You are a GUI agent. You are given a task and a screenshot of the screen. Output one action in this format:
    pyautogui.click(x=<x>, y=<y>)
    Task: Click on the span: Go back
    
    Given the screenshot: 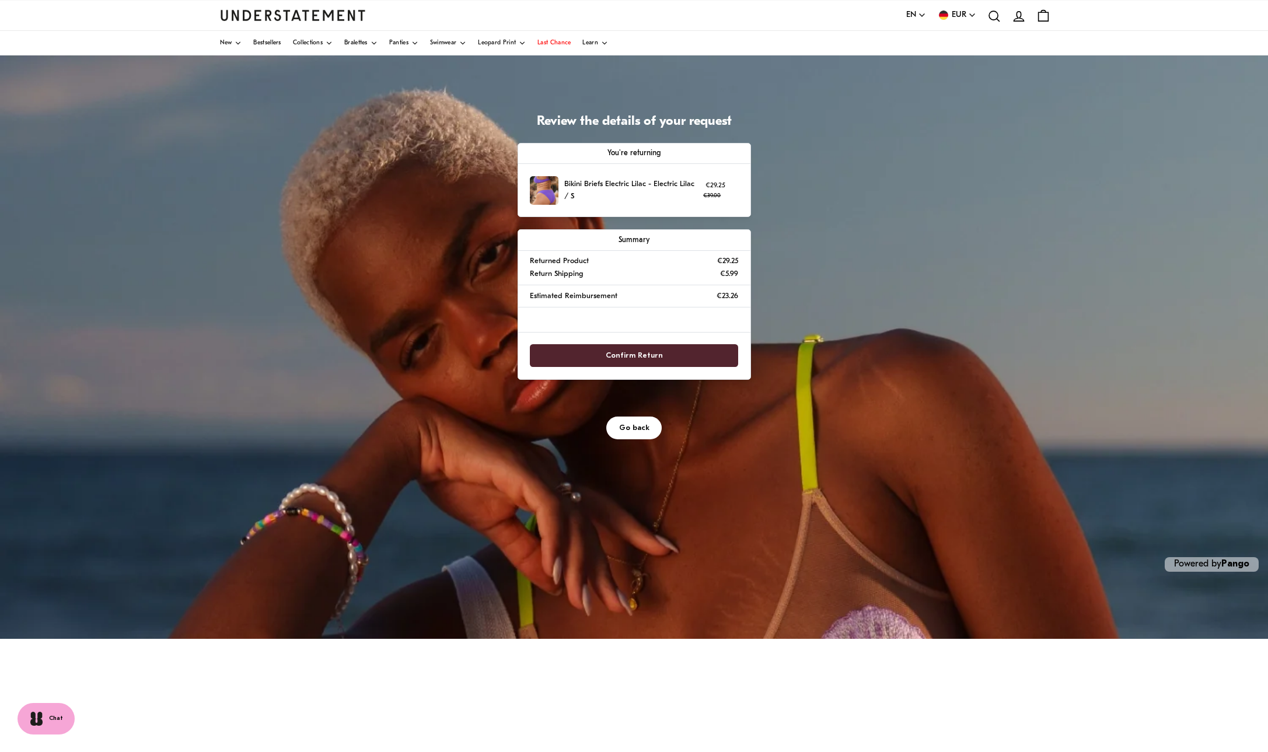 What is the action you would take?
    pyautogui.click(x=634, y=428)
    